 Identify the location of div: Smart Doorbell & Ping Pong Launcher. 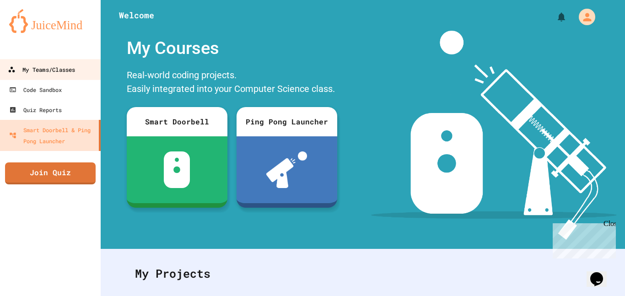
(52, 136).